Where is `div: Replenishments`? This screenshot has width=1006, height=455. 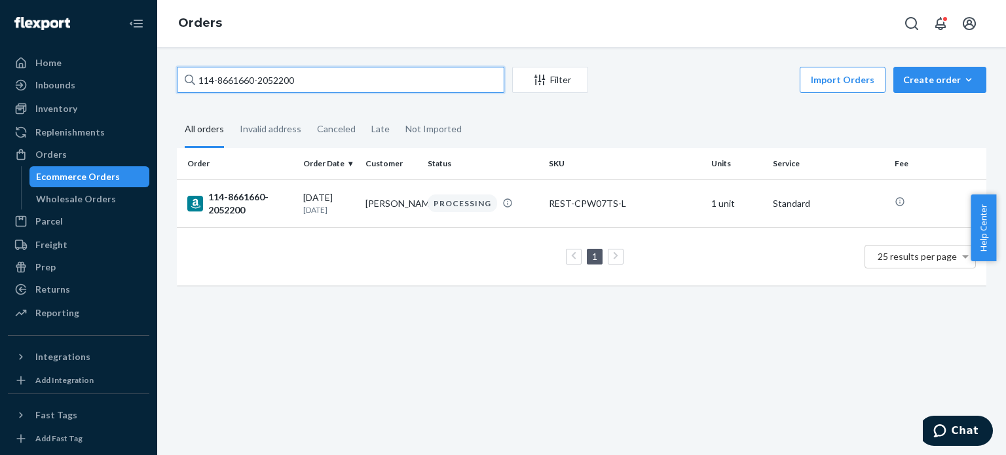
div: Replenishments is located at coordinates (70, 132).